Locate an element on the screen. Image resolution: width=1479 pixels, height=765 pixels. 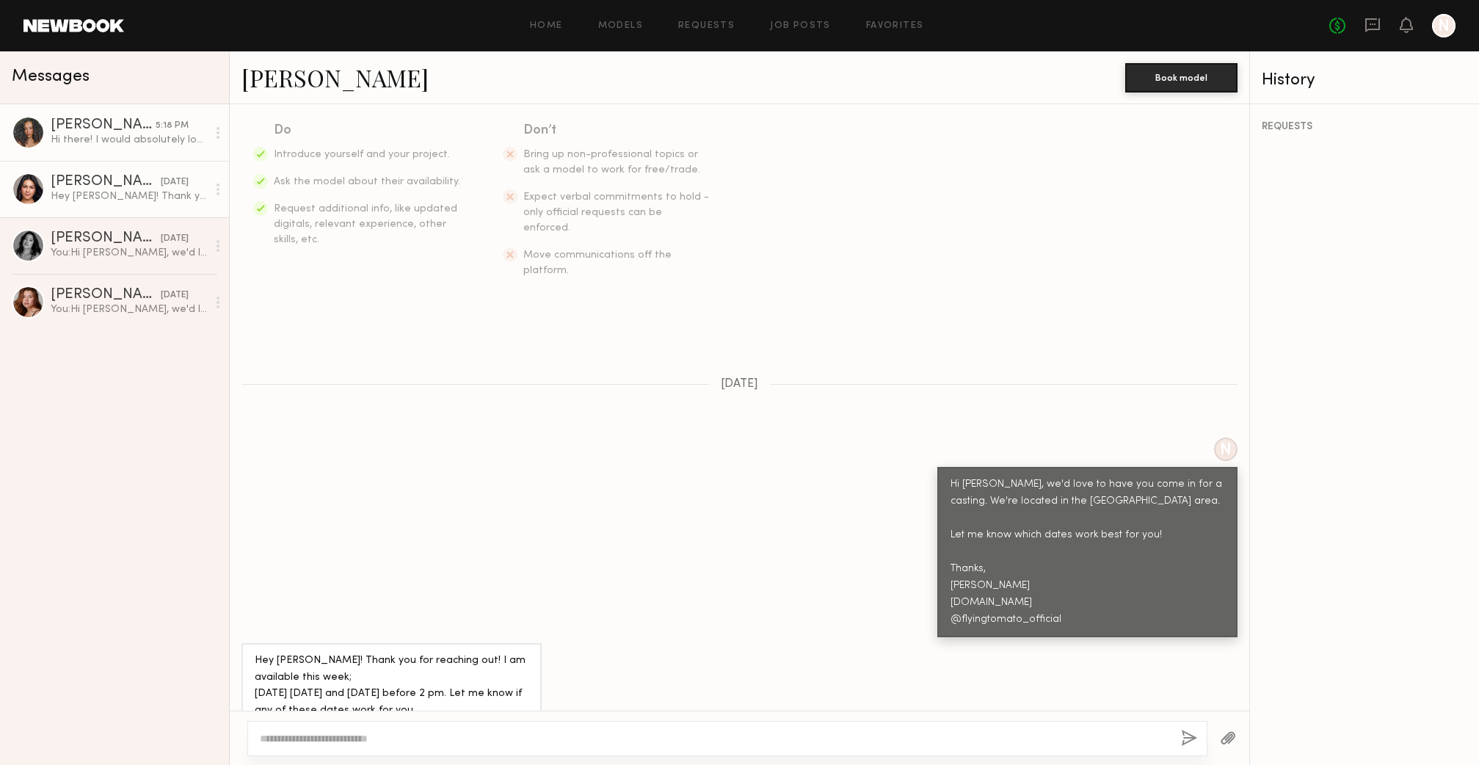
span: Messages is located at coordinates (51, 76).